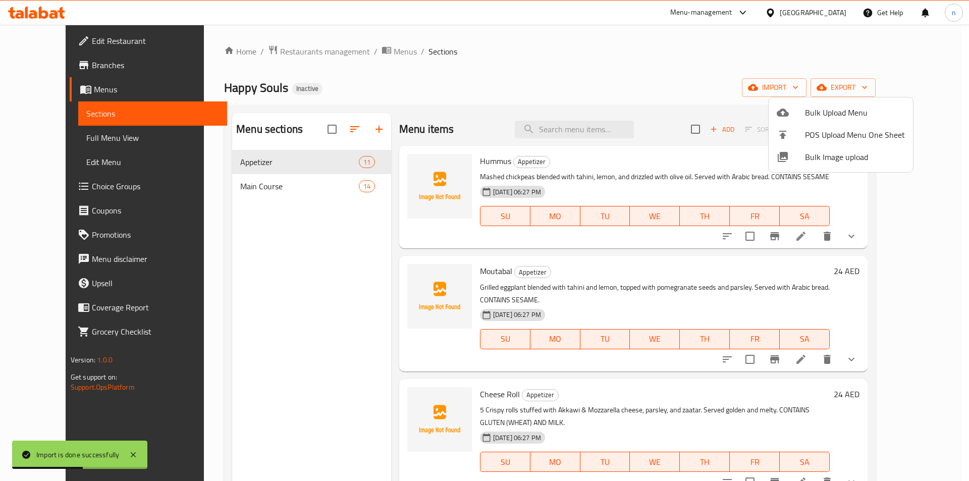 Image resolution: width=969 pixels, height=481 pixels. Describe the element at coordinates (855, 113) in the screenshot. I see `span: Bulk Upload Menu` at that location.